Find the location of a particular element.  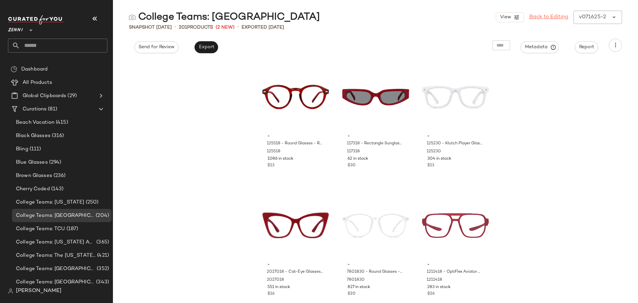

span: $20 is located at coordinates (352, 294).